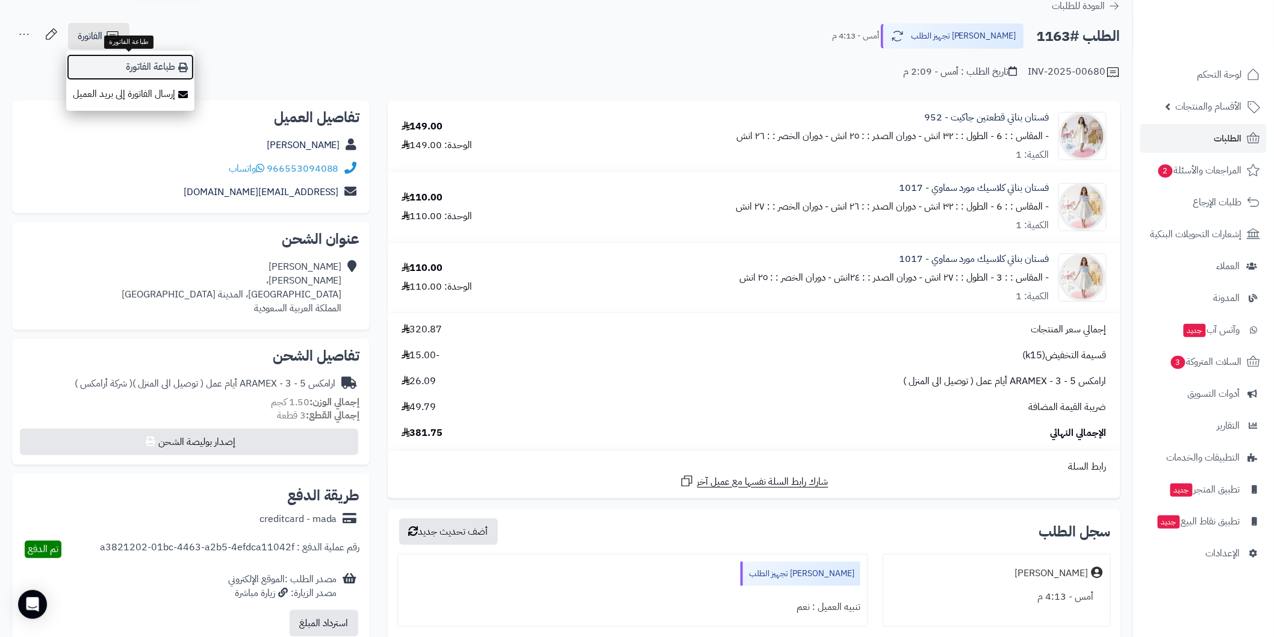 The image size is (1274, 637). What do you see at coordinates (1196, 234) in the screenshot?
I see `span: إشعارات التحويلات البنكية` at bounding box center [1196, 234].